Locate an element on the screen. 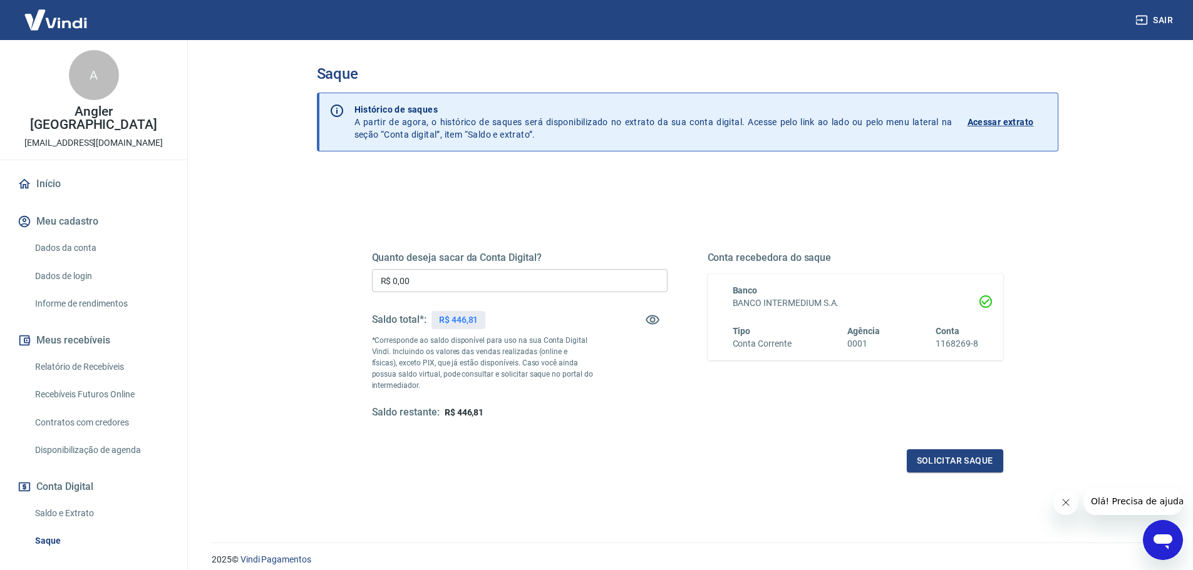 The image size is (1193, 570). p: A partir de agora, o histórico de saques será disponibilizado no extrato da sua conta digital. Ac... is located at coordinates (653, 122).